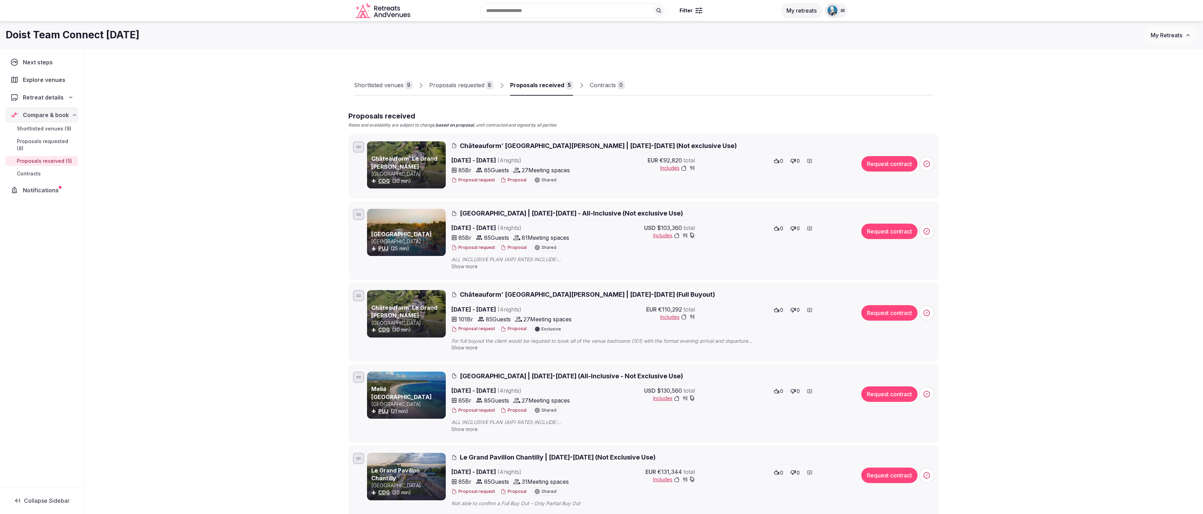 This screenshot has width=1203, height=514. What do you see at coordinates (461, 85) in the screenshot?
I see `a: Proposals requested8` at bounding box center [461, 85].